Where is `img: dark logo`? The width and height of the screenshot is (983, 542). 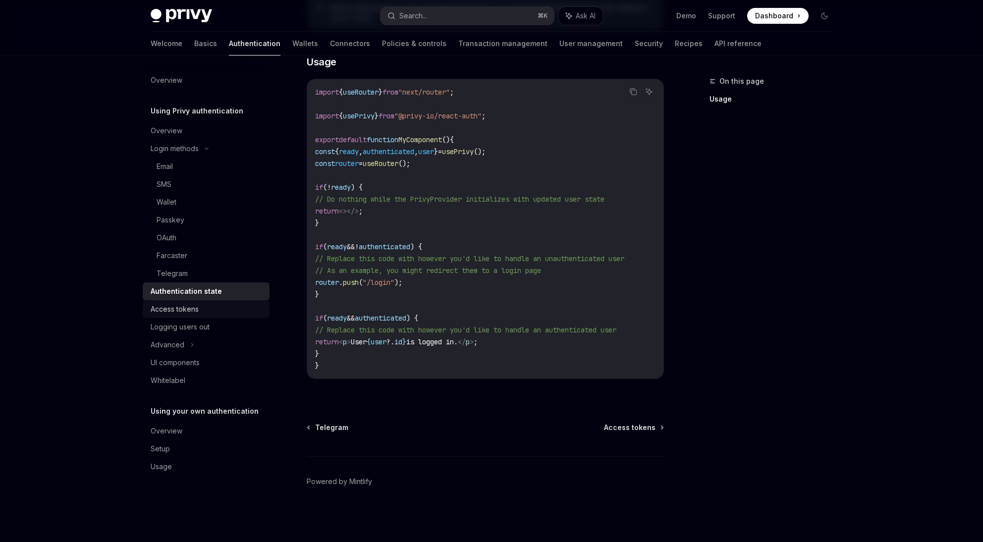
img: dark logo is located at coordinates (181, 16).